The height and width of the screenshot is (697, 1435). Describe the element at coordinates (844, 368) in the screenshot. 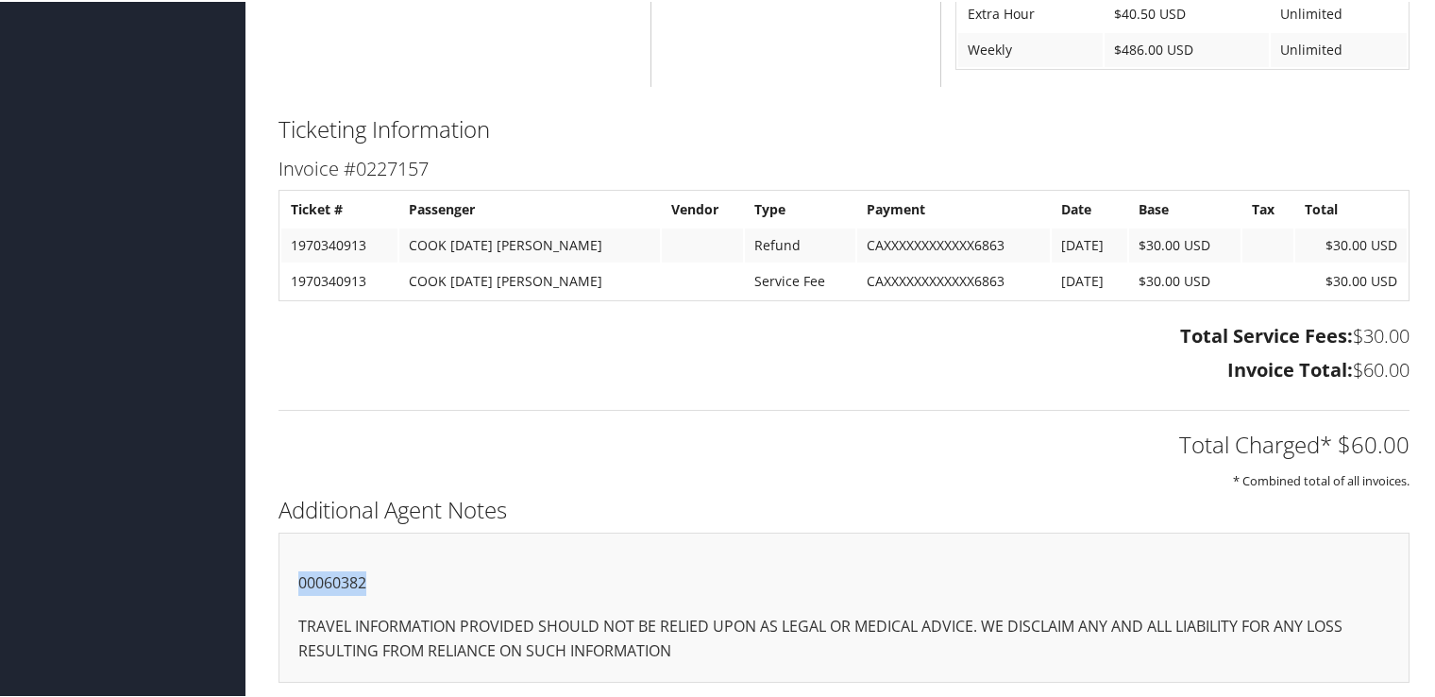

I see `h3: $60.00` at that location.